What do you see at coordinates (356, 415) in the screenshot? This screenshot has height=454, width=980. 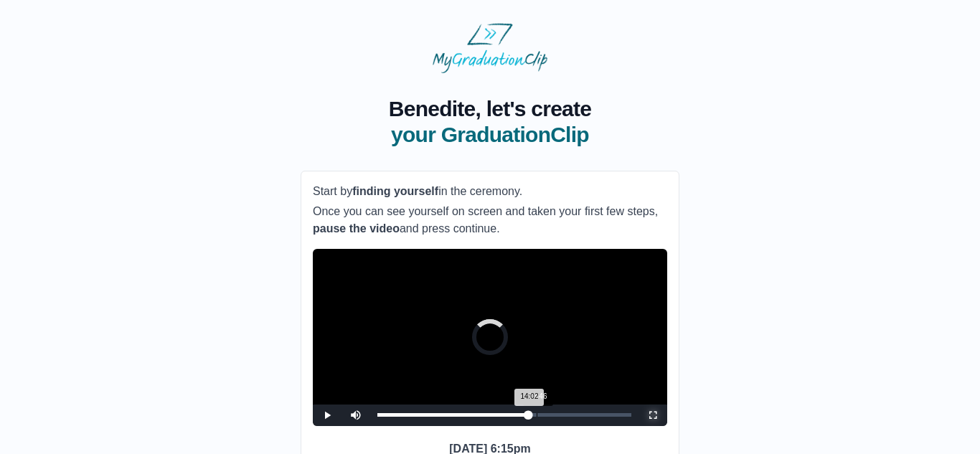 I see `button: Mute` at bounding box center [356, 415].